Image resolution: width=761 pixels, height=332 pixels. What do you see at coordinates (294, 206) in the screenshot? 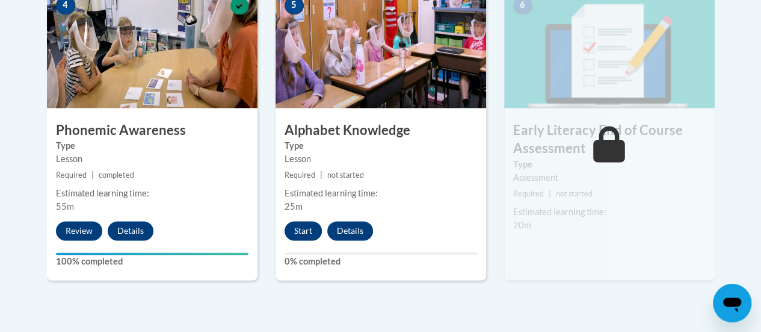
I see `span: 25m` at bounding box center [294, 206].